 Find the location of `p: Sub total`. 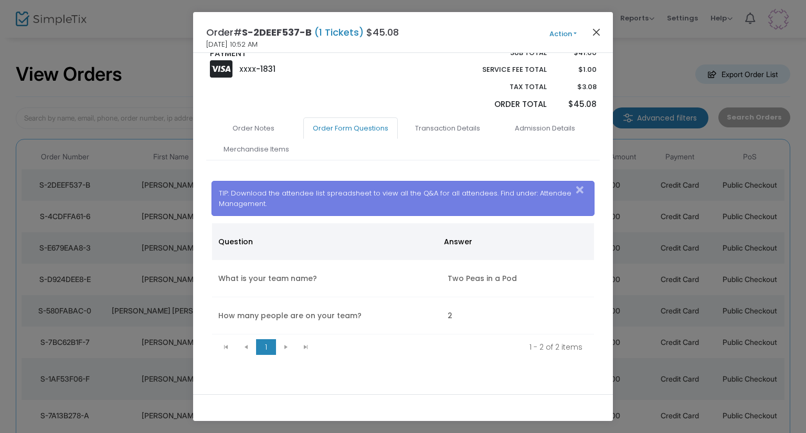

p: Sub total is located at coordinates (502, 53).